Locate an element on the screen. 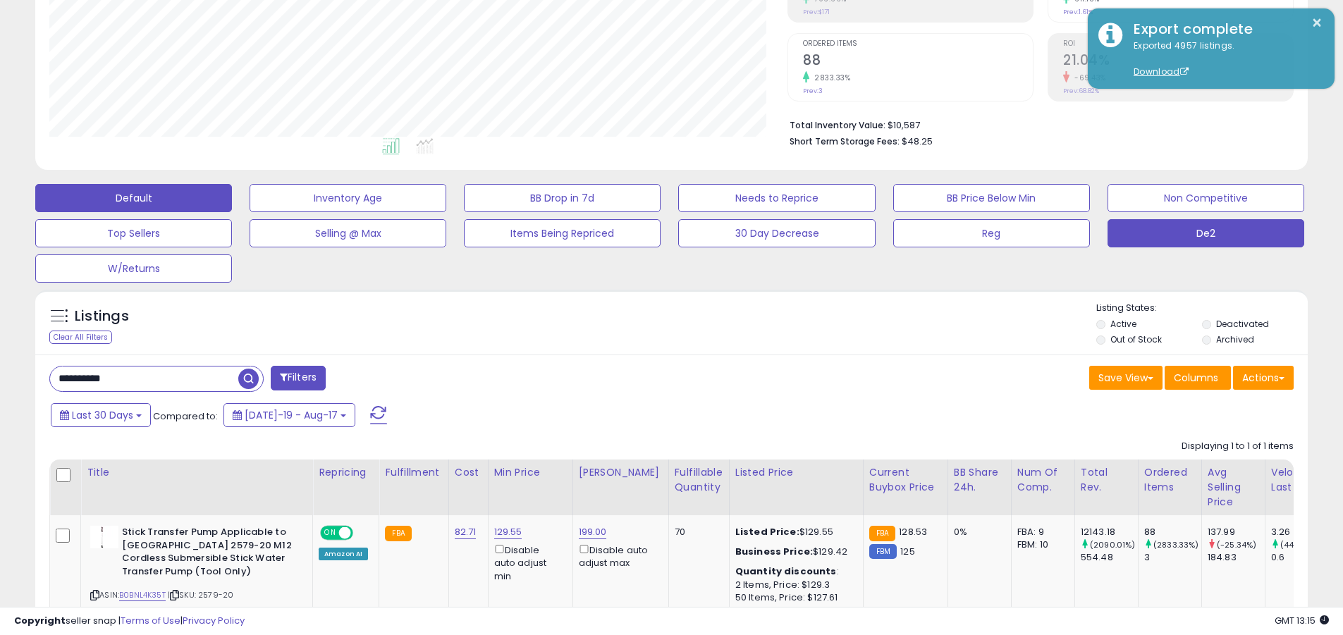 This screenshot has height=635, width=1343. button: Columns is located at coordinates (1197, 378).